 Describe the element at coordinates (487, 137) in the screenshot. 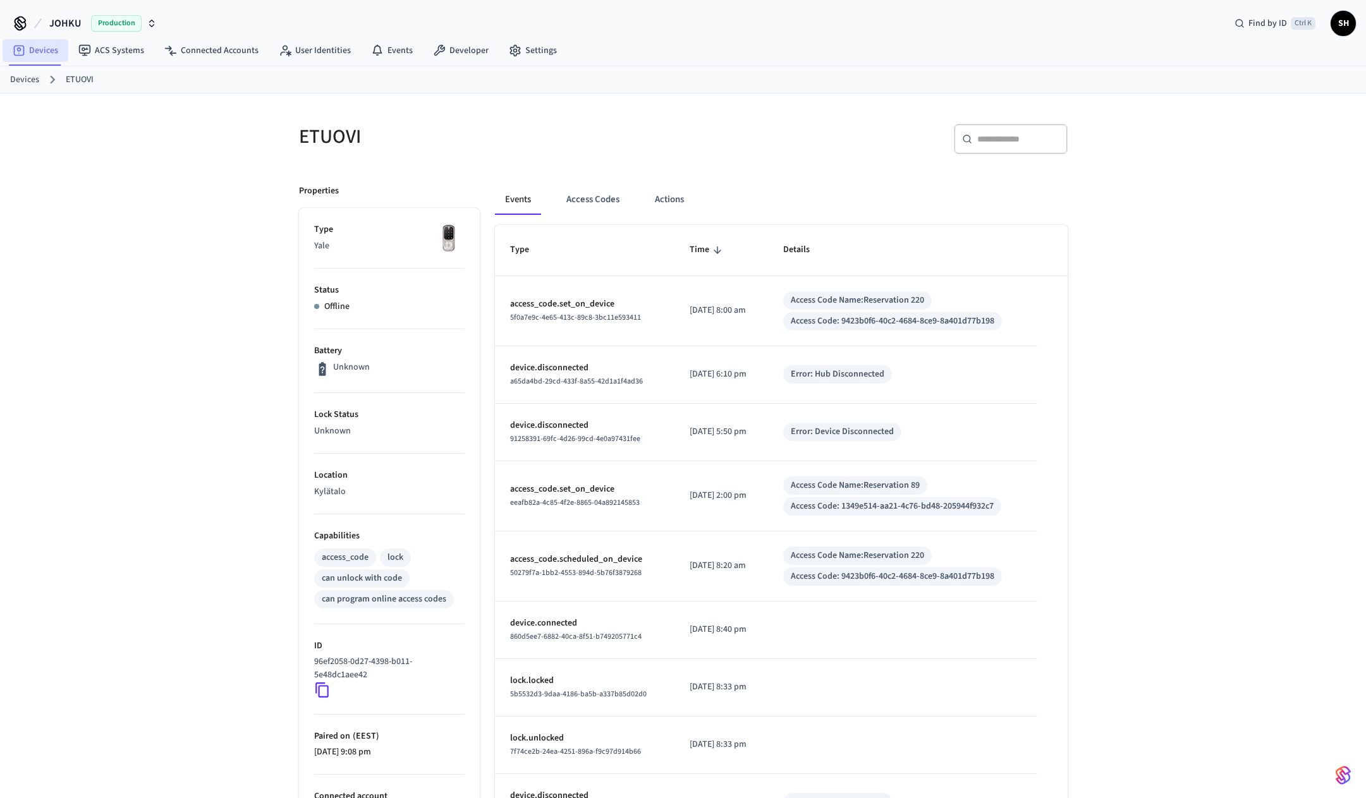

I see `h5: ETUOVI` at that location.